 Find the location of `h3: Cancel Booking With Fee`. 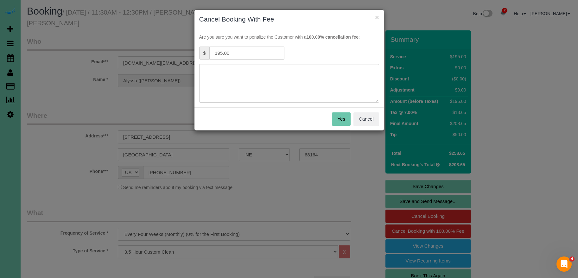

h3: Cancel Booking With Fee is located at coordinates (289, 19).